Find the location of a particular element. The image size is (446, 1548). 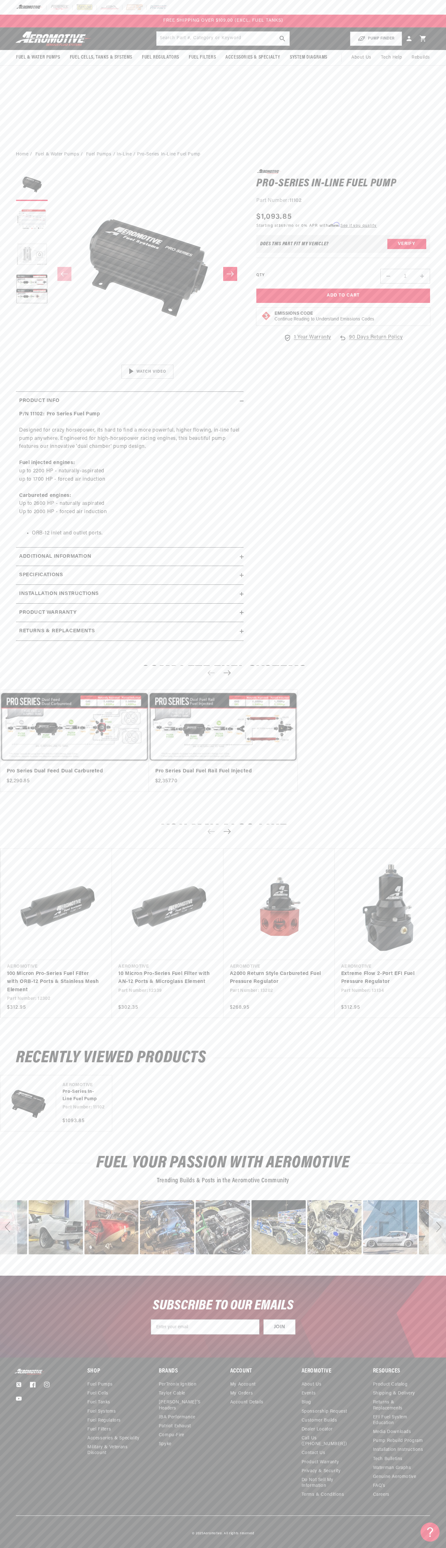

span: System Diagrams is located at coordinates (308, 57).